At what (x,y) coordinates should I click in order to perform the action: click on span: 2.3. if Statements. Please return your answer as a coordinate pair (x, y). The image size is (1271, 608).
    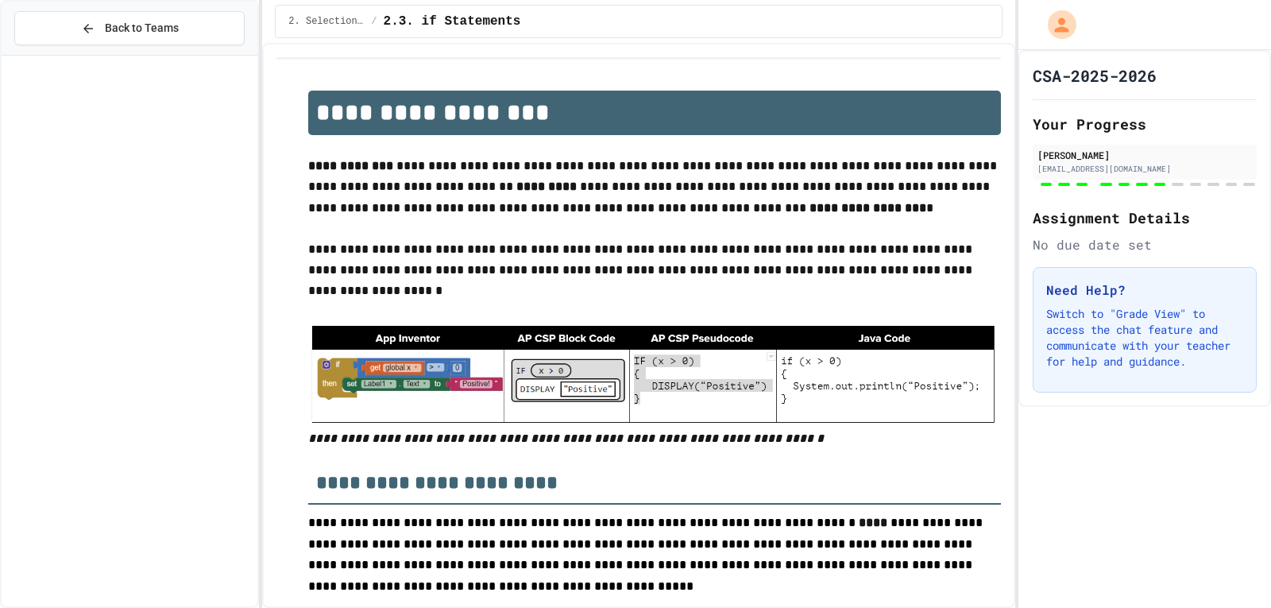
    Looking at the image, I should click on (452, 21).